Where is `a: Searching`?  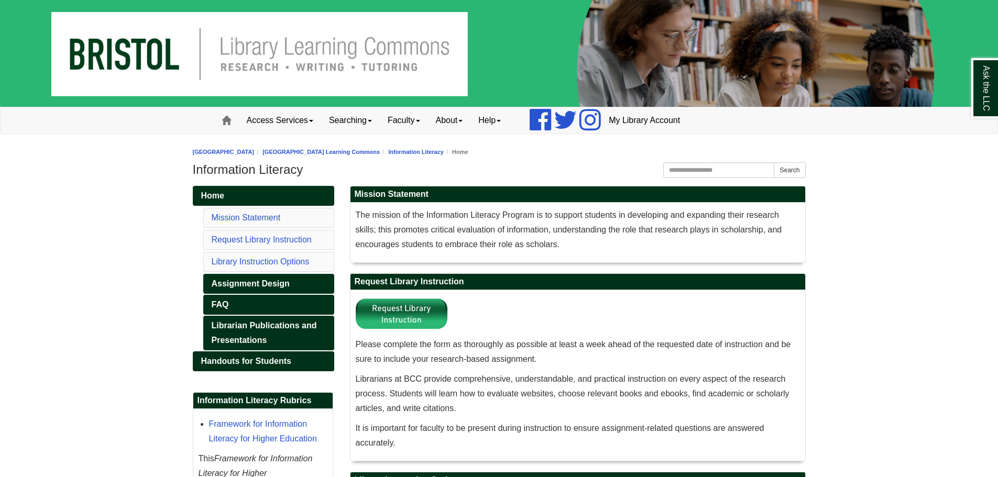
a: Searching is located at coordinates (350, 120).